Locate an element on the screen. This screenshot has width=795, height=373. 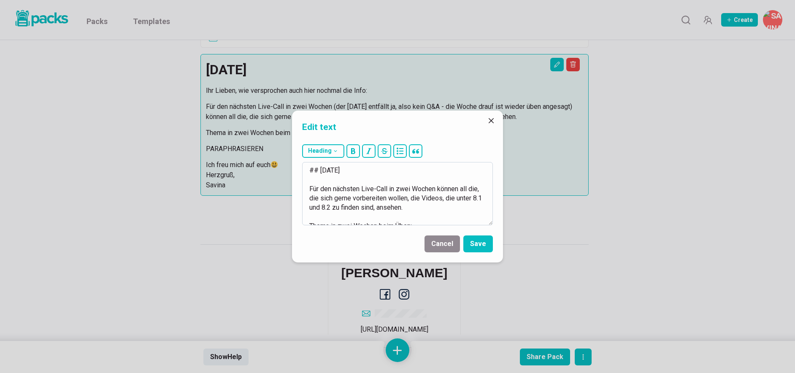
button: Close is located at coordinates (491, 121).